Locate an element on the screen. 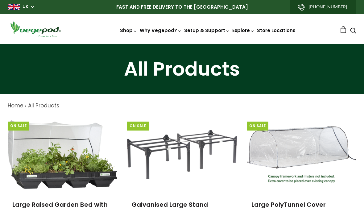 The width and height of the screenshot is (364, 212). span: All Products is located at coordinates (43, 105).